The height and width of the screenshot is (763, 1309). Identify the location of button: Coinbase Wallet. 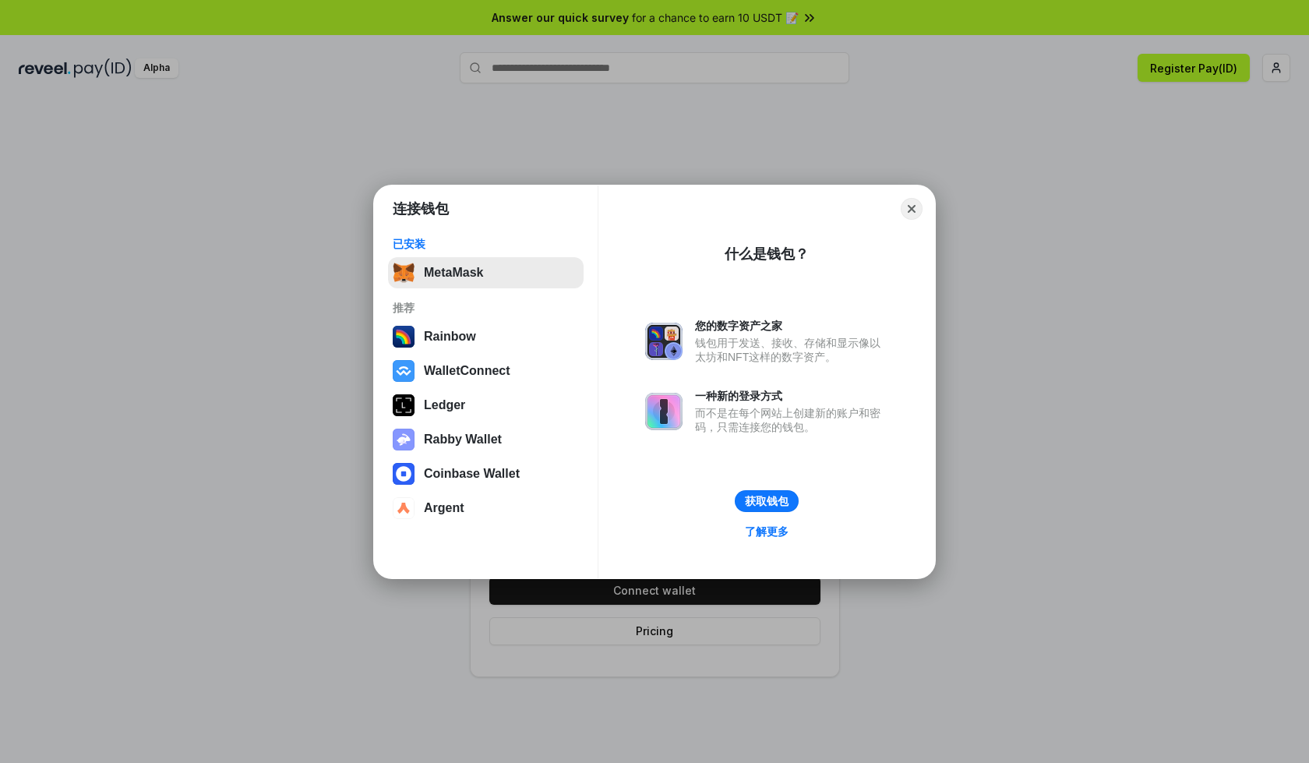
(485, 474).